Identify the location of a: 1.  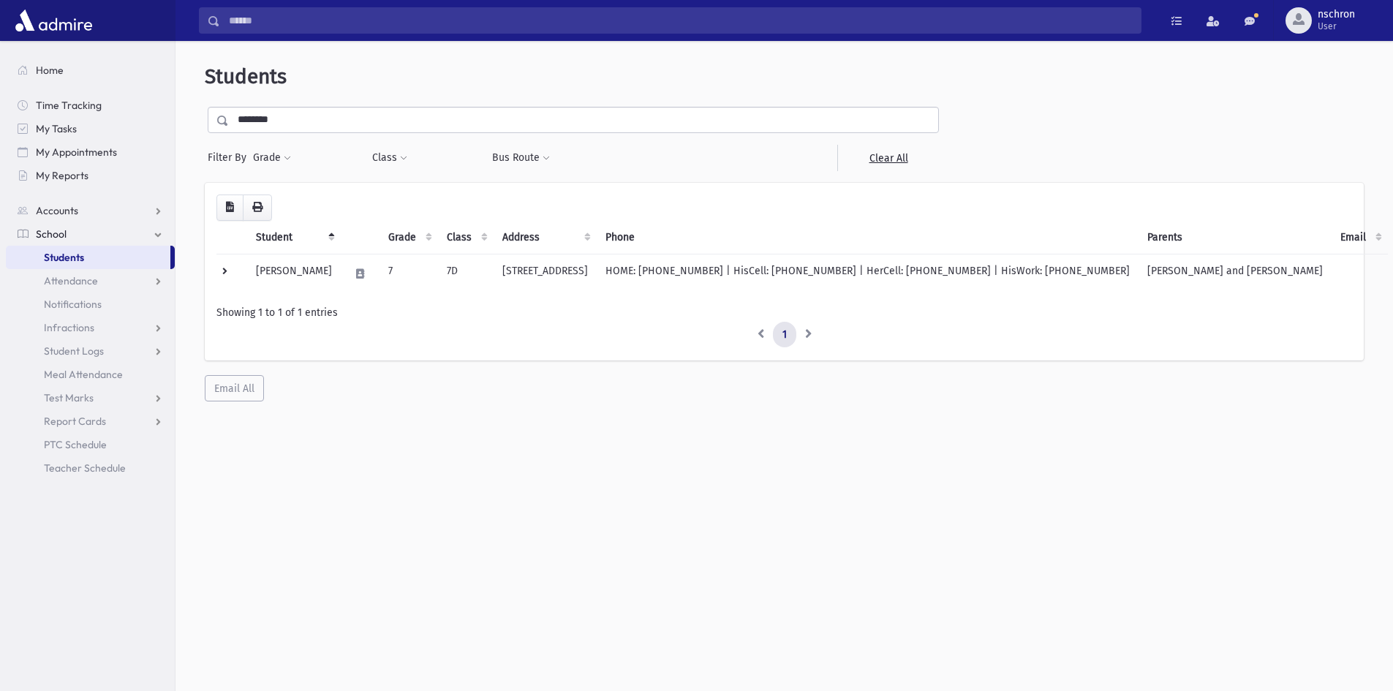
(785, 335).